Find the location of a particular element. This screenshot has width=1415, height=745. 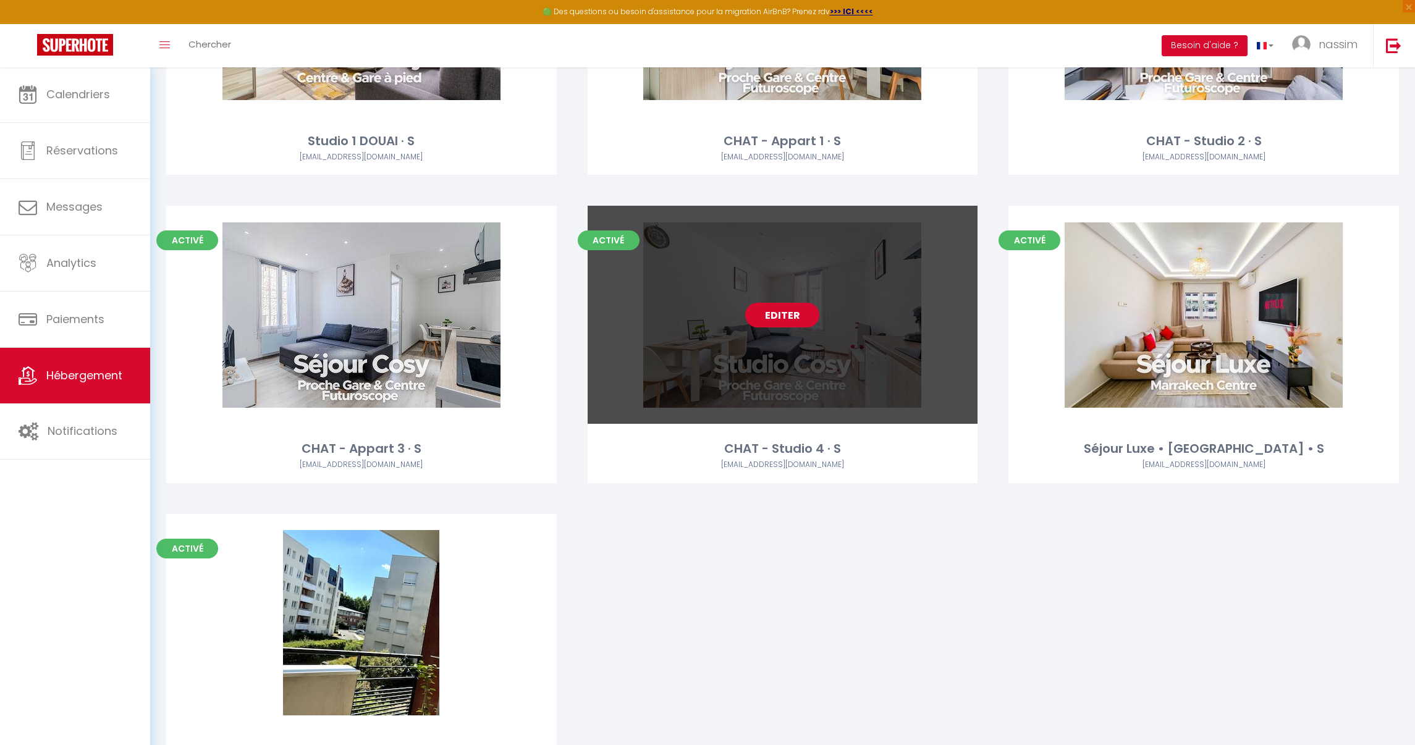

div: CHAT - Appart 3 · S is located at coordinates (361, 448).